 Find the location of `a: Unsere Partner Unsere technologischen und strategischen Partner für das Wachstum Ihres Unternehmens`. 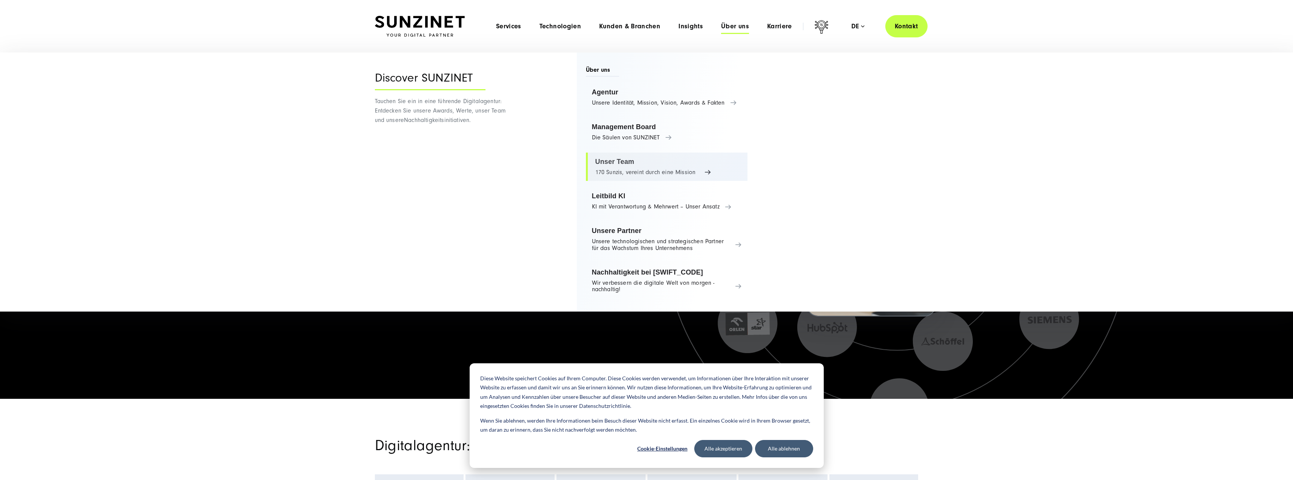

a: Unsere Partner Unsere technologischen und strategischen Partner für das Wachstum Ihres Unternehmens is located at coordinates (667, 239).